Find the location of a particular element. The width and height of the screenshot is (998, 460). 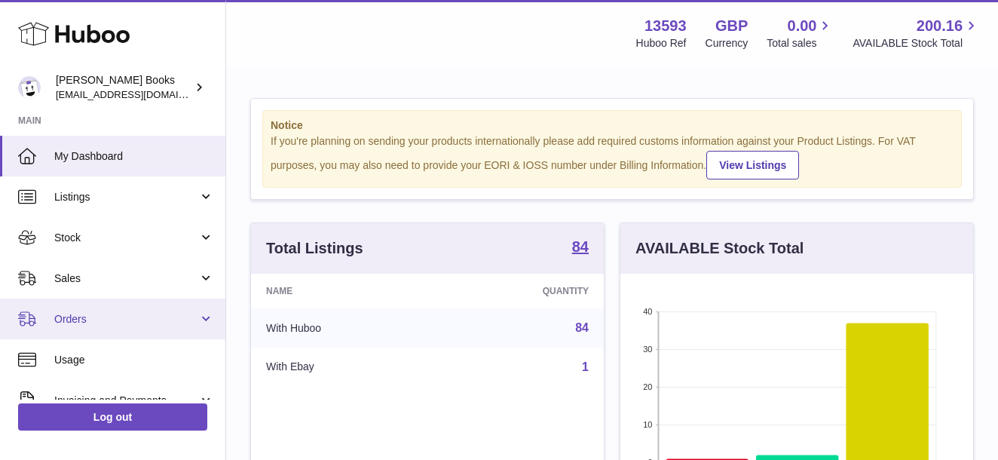

a: View Listings is located at coordinates (752, 165).